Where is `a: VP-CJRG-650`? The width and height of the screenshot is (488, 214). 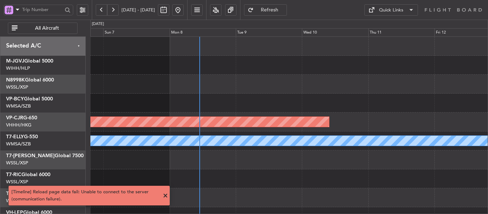 a: VP-CJRG-650 is located at coordinates (21, 118).